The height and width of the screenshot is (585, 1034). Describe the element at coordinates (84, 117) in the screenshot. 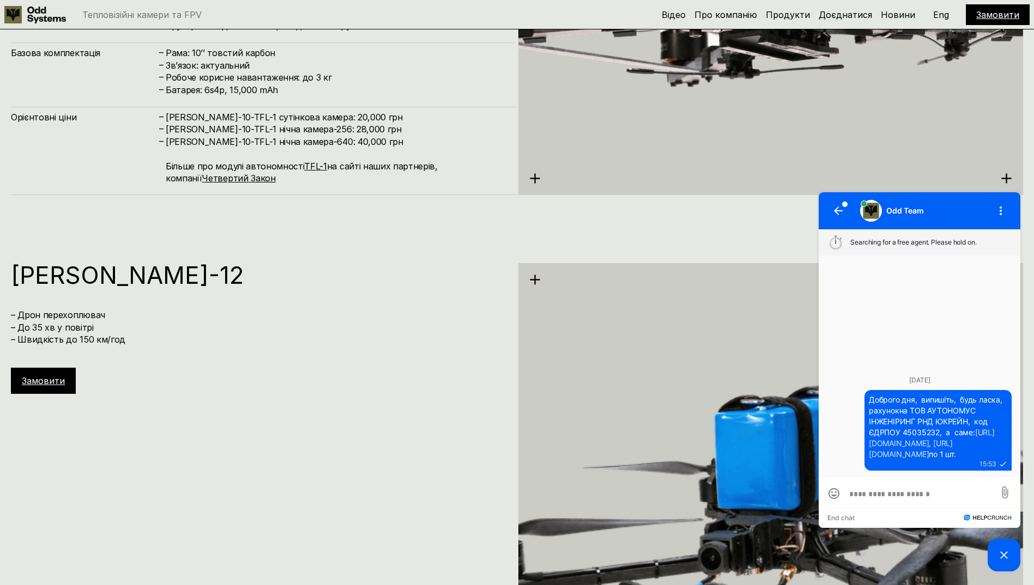

I see `h4: Орієнтовні ціни` at that location.